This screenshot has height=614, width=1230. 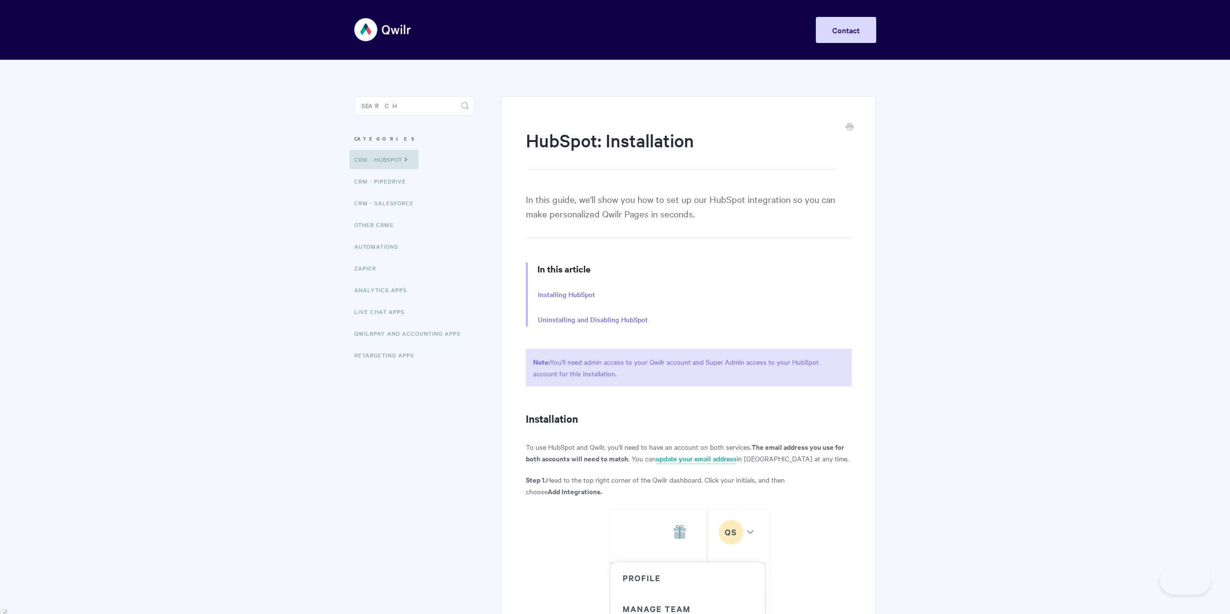 What do you see at coordinates (592, 320) in the screenshot?
I see `a: Uninstalling and Disabling HubSpot` at bounding box center [592, 320].